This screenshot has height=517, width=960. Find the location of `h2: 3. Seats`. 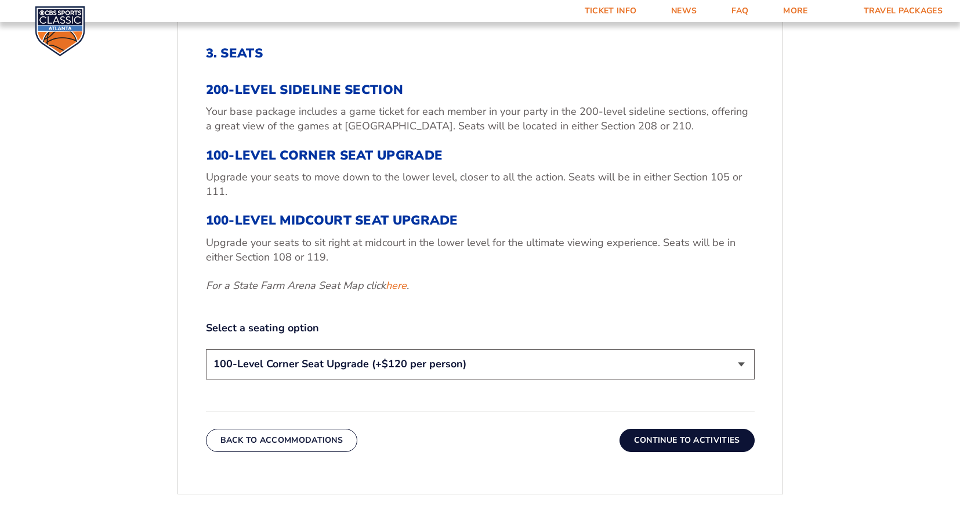

h2: 3. Seats is located at coordinates (480, 53).